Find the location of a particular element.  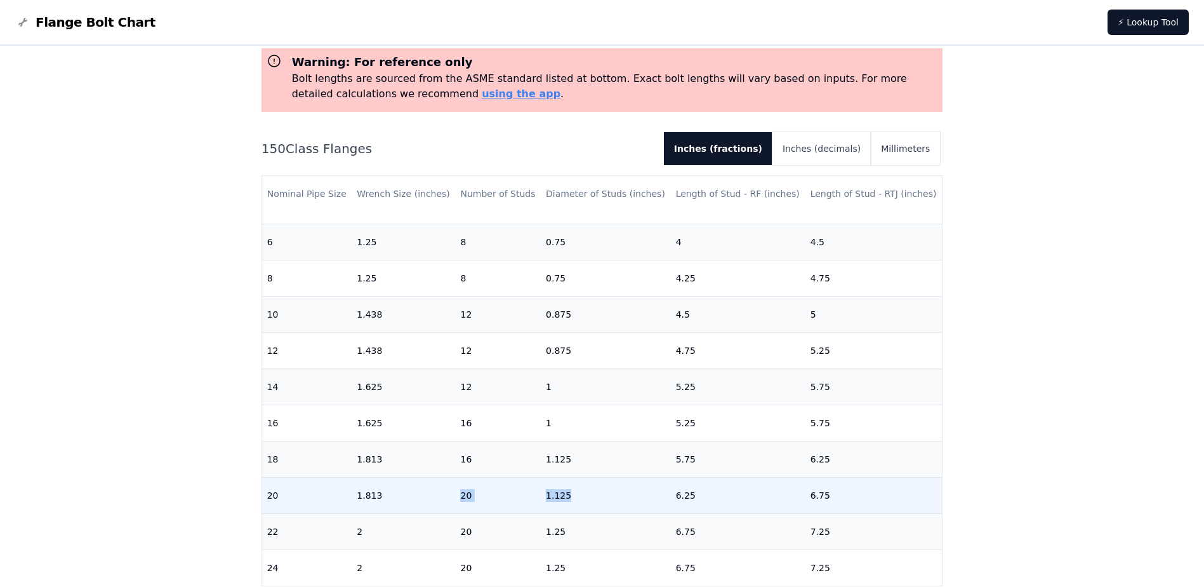

a: Flange Bolt Chart LogoFlange Bolt Chart is located at coordinates (85, 22).